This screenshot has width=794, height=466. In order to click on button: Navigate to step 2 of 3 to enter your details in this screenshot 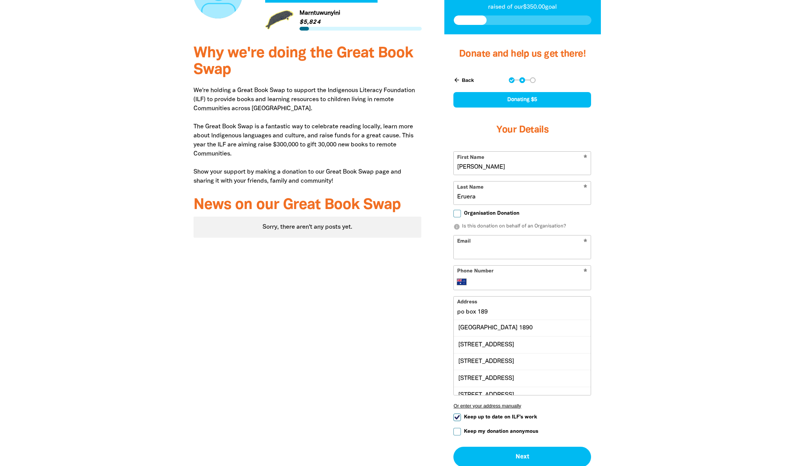, I will do `click(522, 80)`.